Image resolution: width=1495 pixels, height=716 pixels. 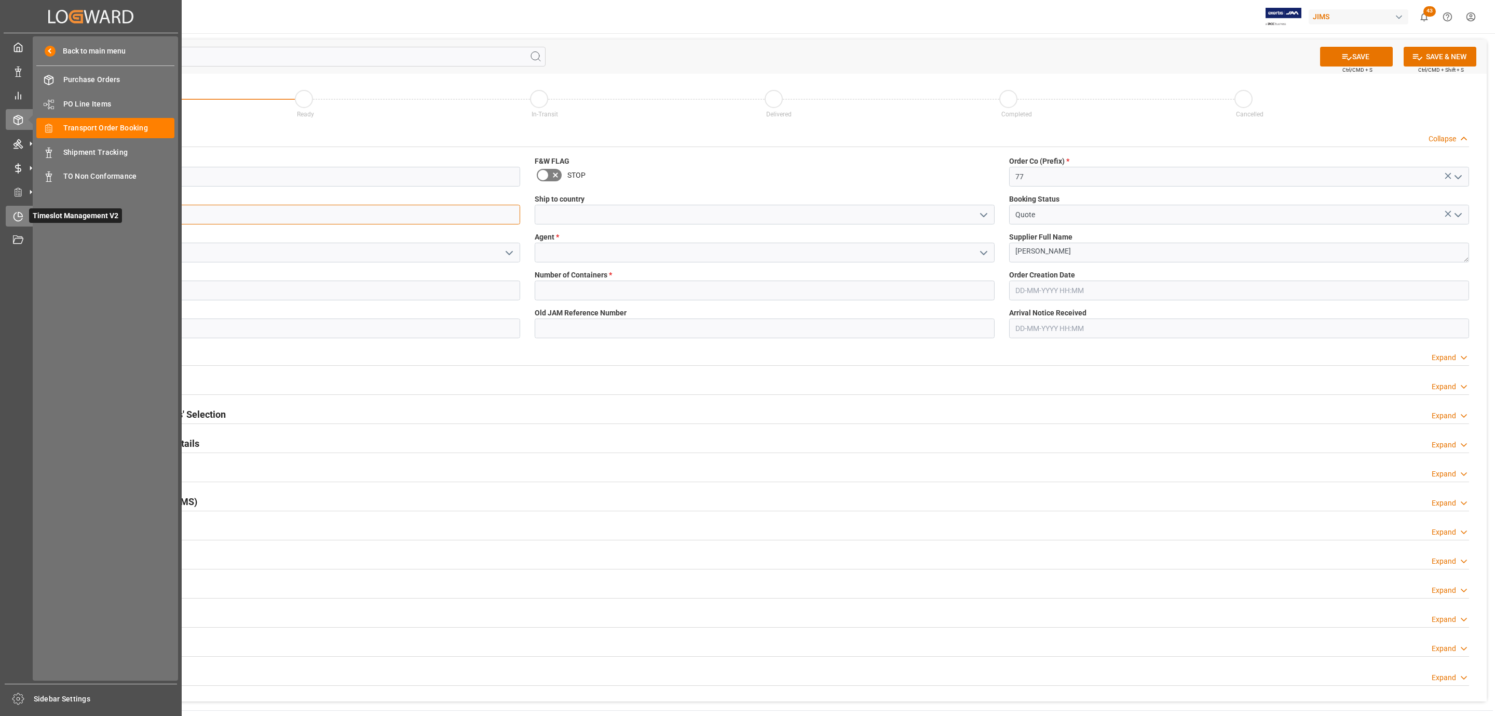 I want to click on div: JIMS, so click(x=1359, y=17).